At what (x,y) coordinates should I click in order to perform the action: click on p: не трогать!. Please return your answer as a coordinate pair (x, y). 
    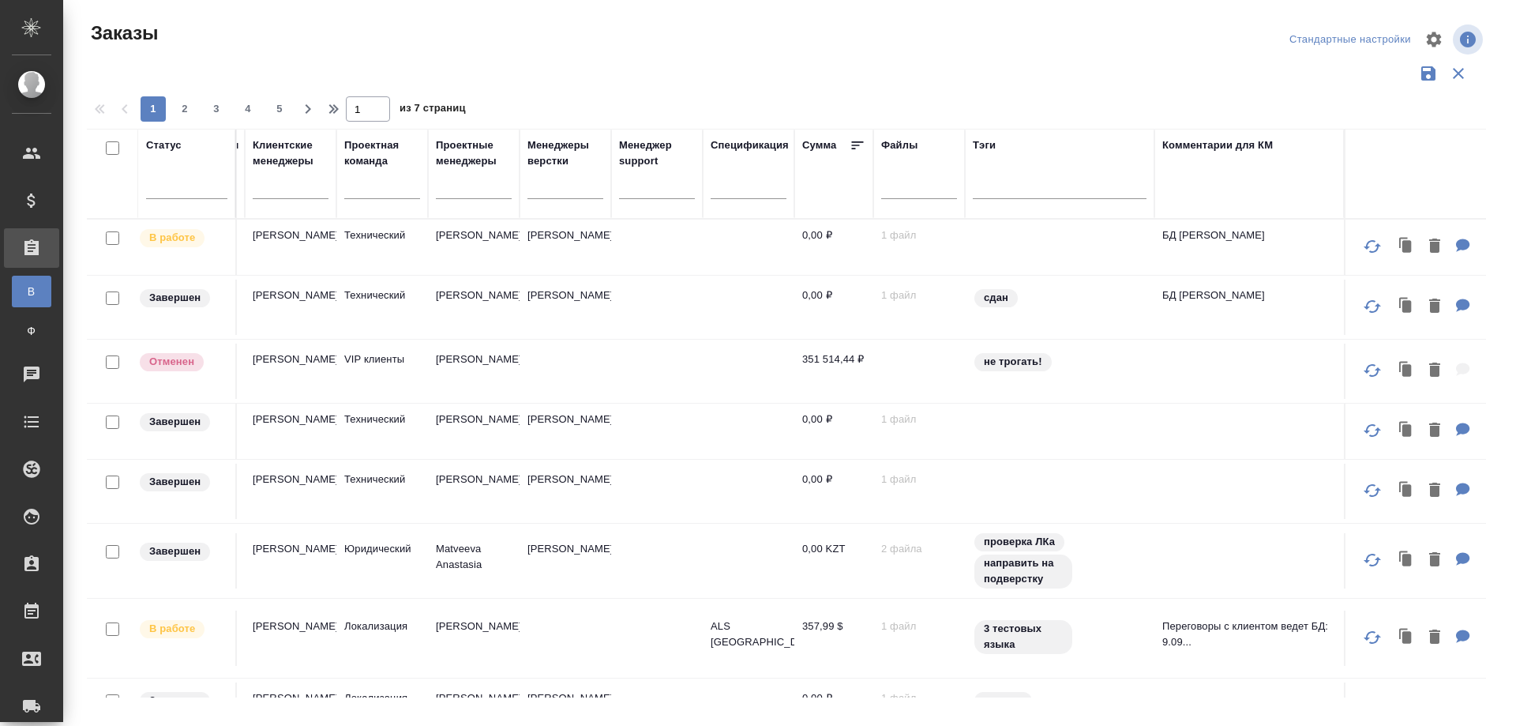
    Looking at the image, I should click on (1013, 362).